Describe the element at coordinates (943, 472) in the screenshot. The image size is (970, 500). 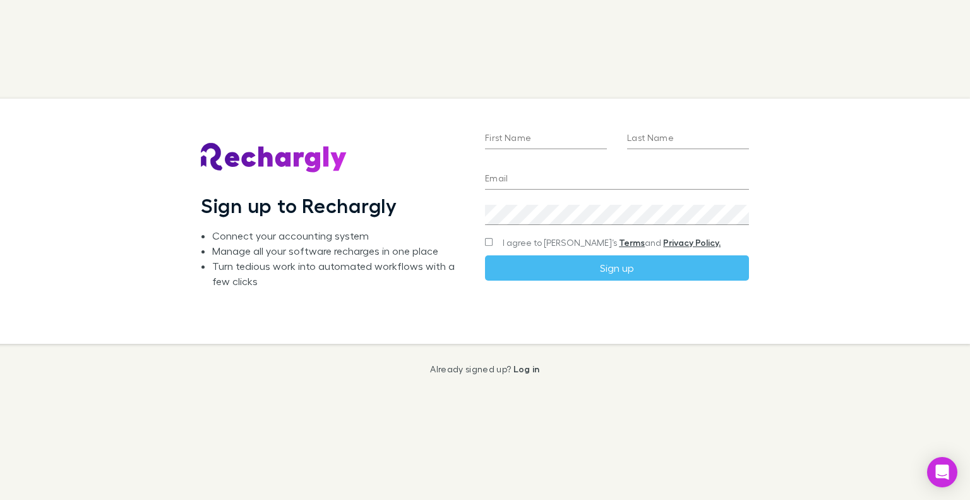
I see `div: Open Intercom Messenger` at that location.